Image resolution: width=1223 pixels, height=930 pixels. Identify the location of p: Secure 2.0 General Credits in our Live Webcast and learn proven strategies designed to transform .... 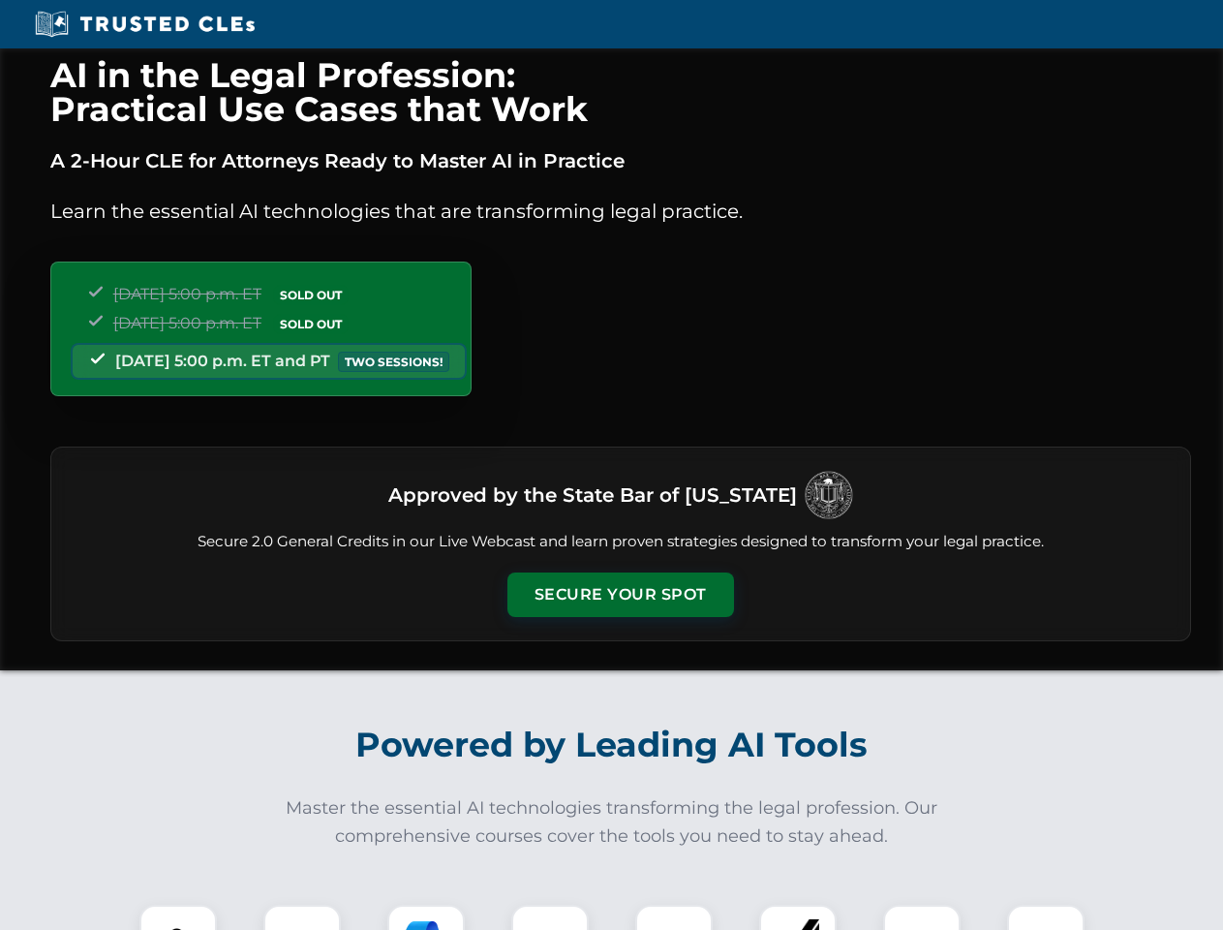
(621, 541).